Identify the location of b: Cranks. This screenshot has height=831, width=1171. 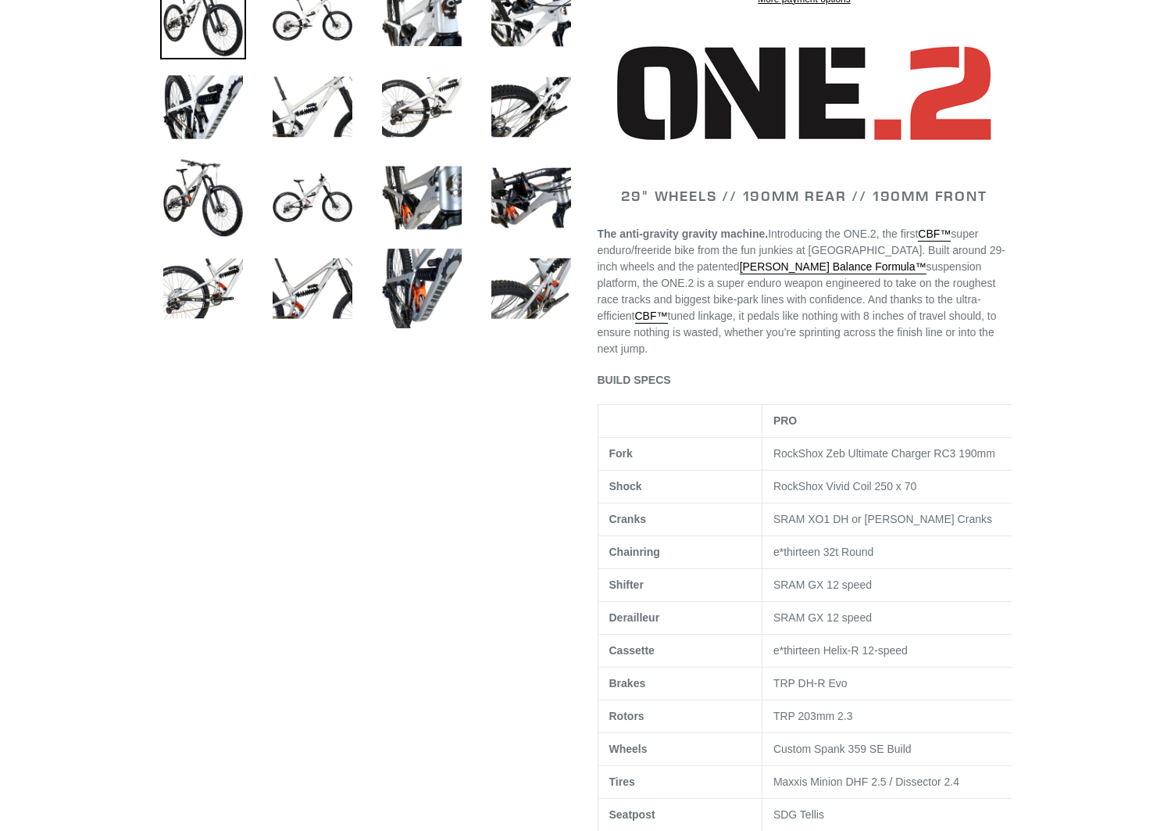
(628, 519).